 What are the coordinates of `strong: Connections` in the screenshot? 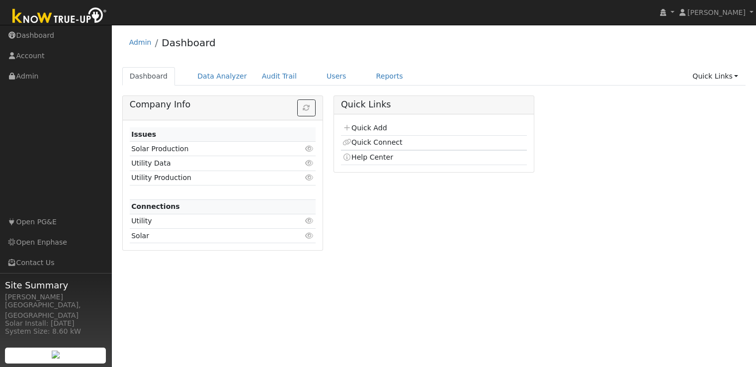 It's located at (156, 206).